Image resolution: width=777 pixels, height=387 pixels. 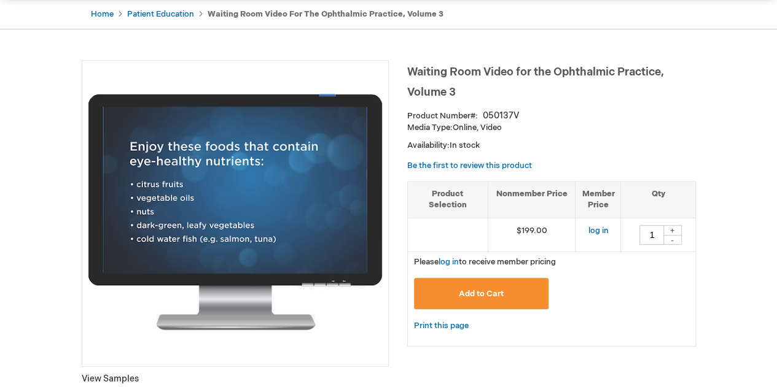 What do you see at coordinates (484, 262) in the screenshot?
I see `span: Please to receive member pricing` at bounding box center [484, 262].